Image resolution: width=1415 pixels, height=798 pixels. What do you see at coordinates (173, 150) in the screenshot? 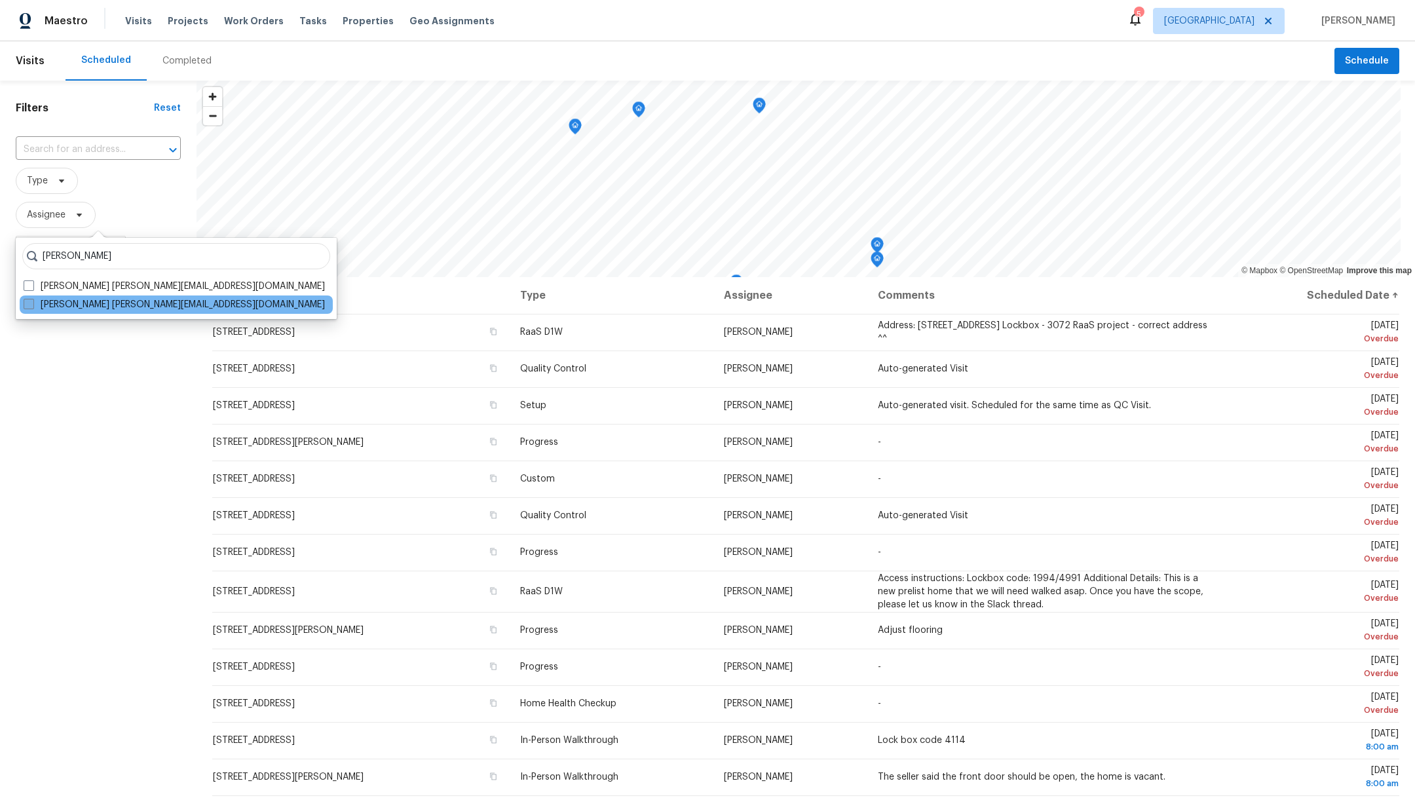
I see `button: Open` at bounding box center [173, 150].